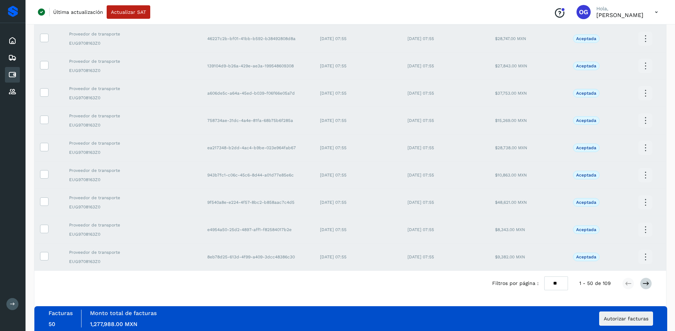  What do you see at coordinates (251, 66) in the screenshot?
I see `span: 139104d9-b26a-429e-ae3a-199548609308` at bounding box center [251, 66].